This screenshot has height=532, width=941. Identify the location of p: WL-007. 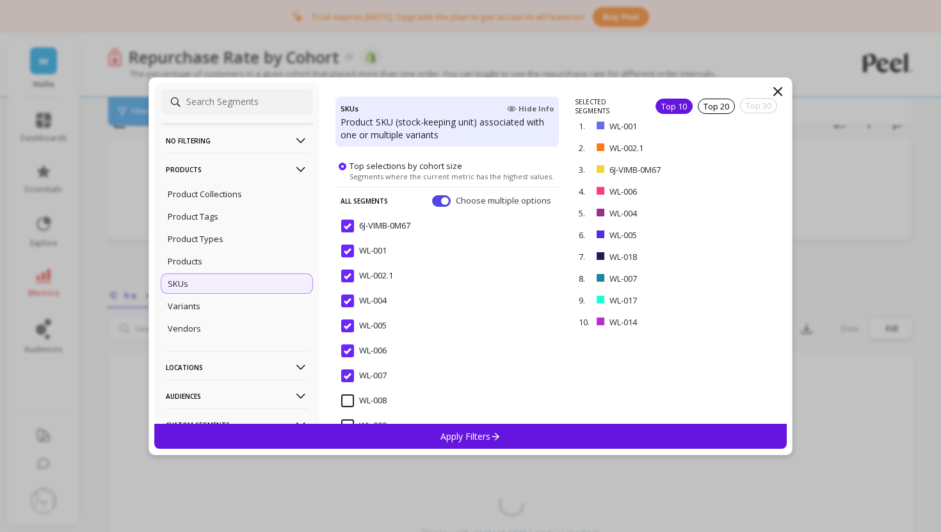
(658, 278).